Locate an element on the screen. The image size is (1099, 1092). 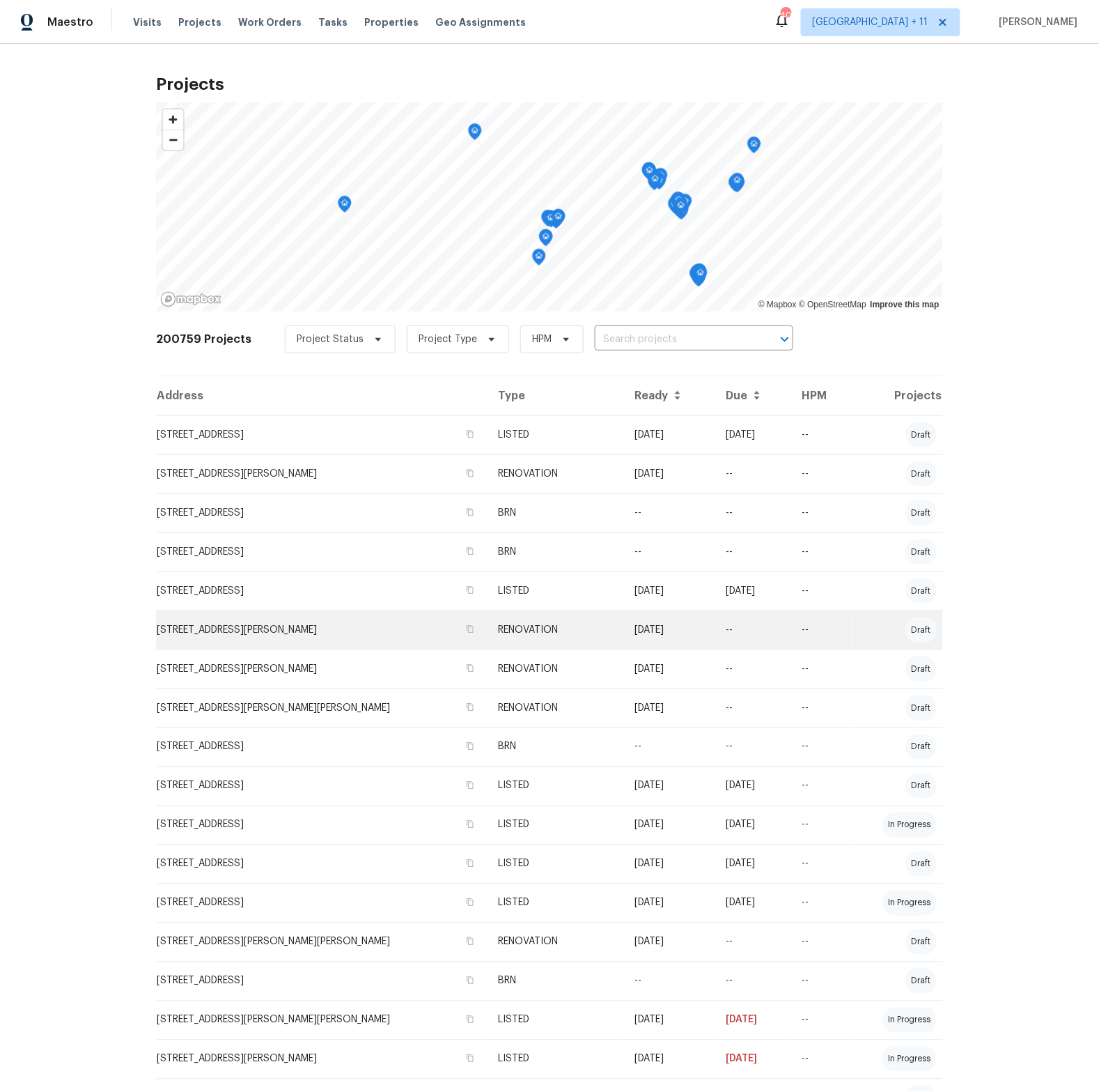
span: Projects is located at coordinates (200, 23).